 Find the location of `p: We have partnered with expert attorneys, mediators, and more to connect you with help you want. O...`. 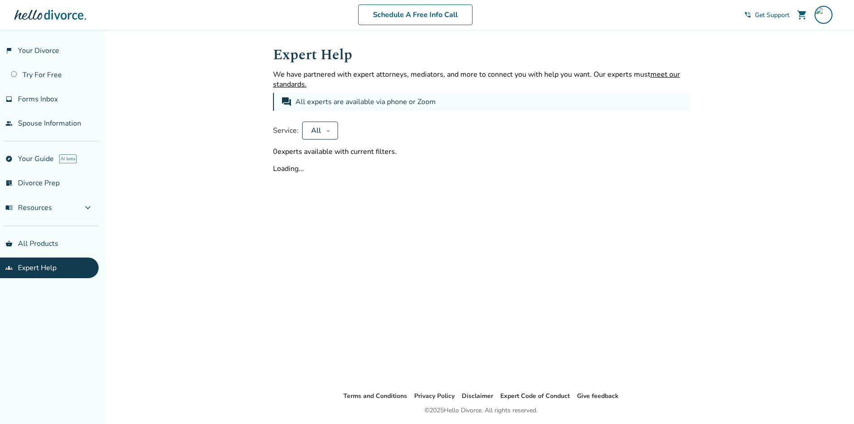

p: We have partnered with expert attorneys, mediators, and more to connect you with help you want. O... is located at coordinates (481, 79).